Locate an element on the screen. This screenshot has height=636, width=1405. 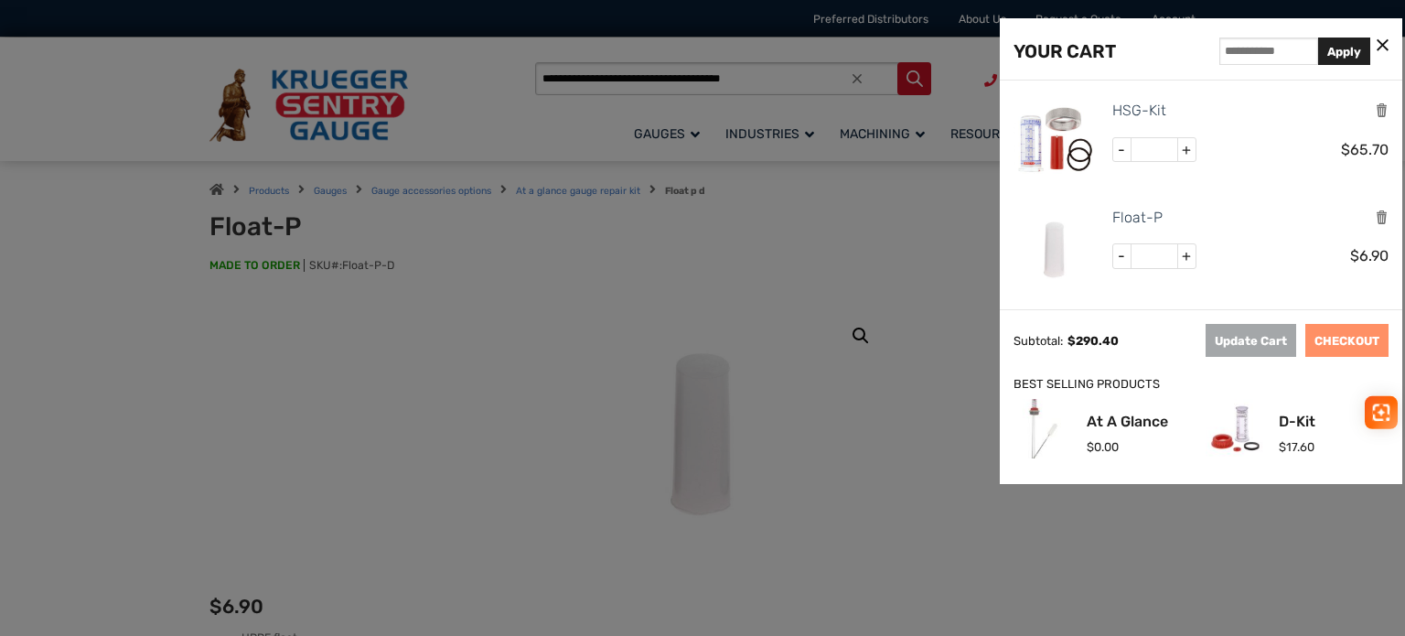
span: 17.60 is located at coordinates (1297, 447).